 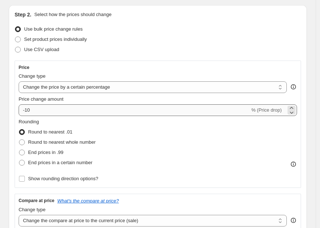 What do you see at coordinates (46, 152) in the screenshot?
I see `span: End prices in .99` at bounding box center [46, 152].